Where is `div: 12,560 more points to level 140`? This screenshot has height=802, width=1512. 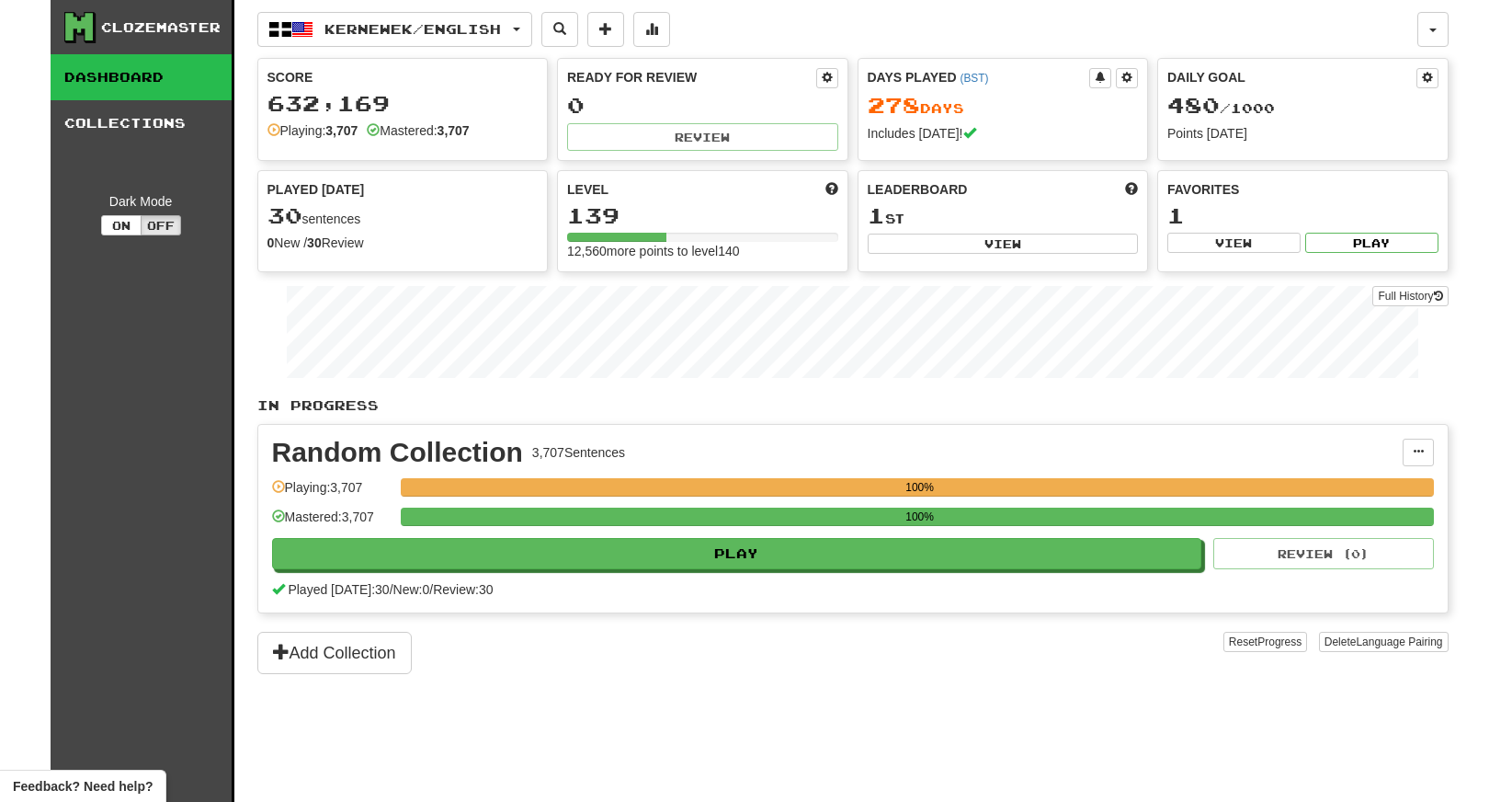 div: 12,560 more points to level 140 is located at coordinates (702, 251).